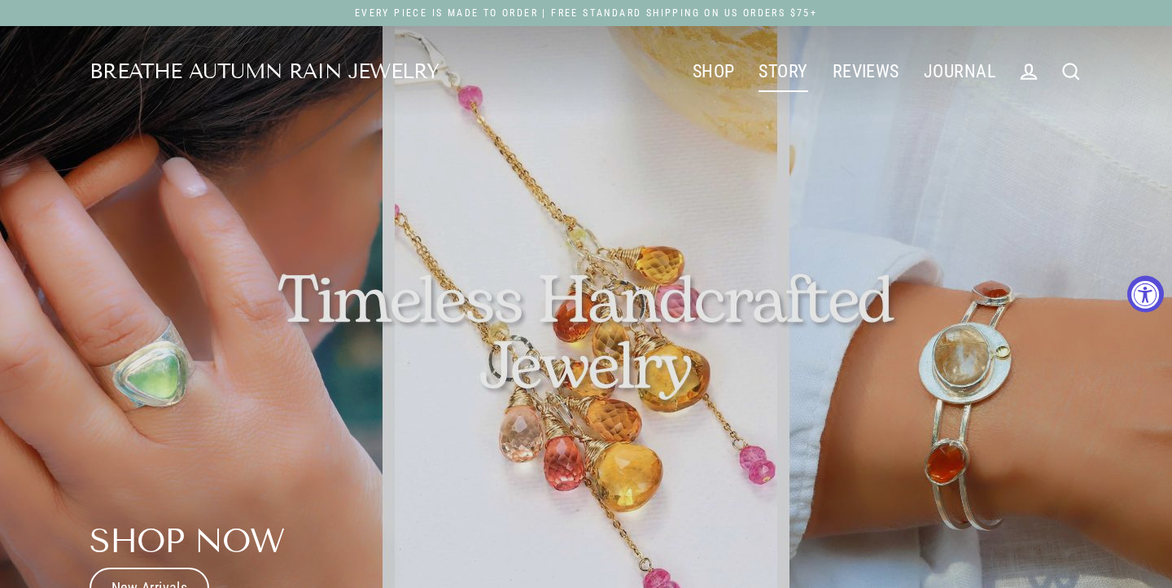 The width and height of the screenshot is (1172, 588). Describe the element at coordinates (723, 72) in the screenshot. I see `div: Primary` at that location.